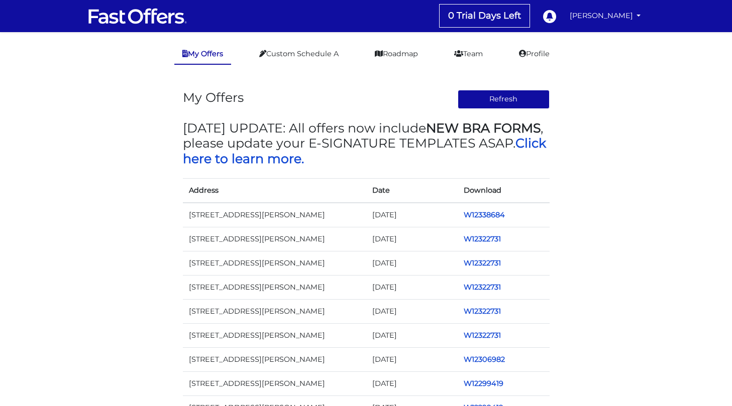 Image resolution: width=732 pixels, height=406 pixels. Describe the element at coordinates (534, 54) in the screenshot. I see `a: Profile` at that location.